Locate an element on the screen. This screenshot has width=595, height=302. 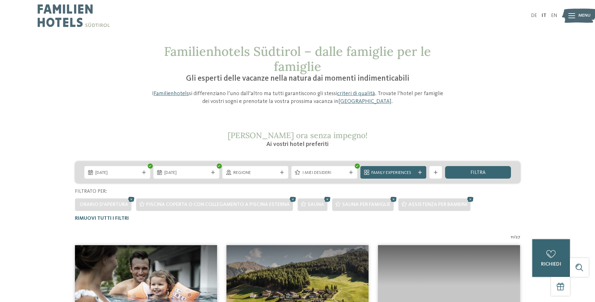
span: Familienhotels Südtirol – dalle famiglie per le famiglie is located at coordinates (297, 59).